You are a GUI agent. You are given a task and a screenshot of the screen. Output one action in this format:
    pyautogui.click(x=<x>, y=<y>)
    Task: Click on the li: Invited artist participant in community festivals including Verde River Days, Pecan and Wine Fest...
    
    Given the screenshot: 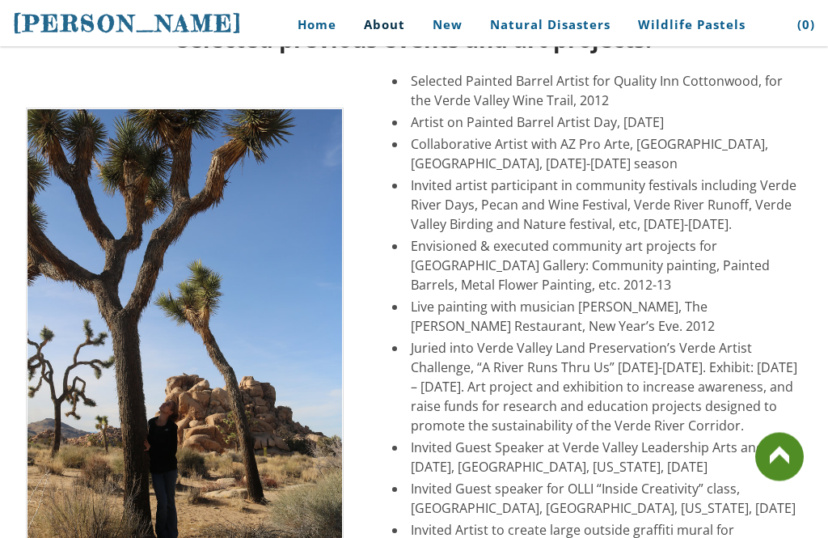 What is the action you would take?
    pyautogui.click(x=604, y=205)
    